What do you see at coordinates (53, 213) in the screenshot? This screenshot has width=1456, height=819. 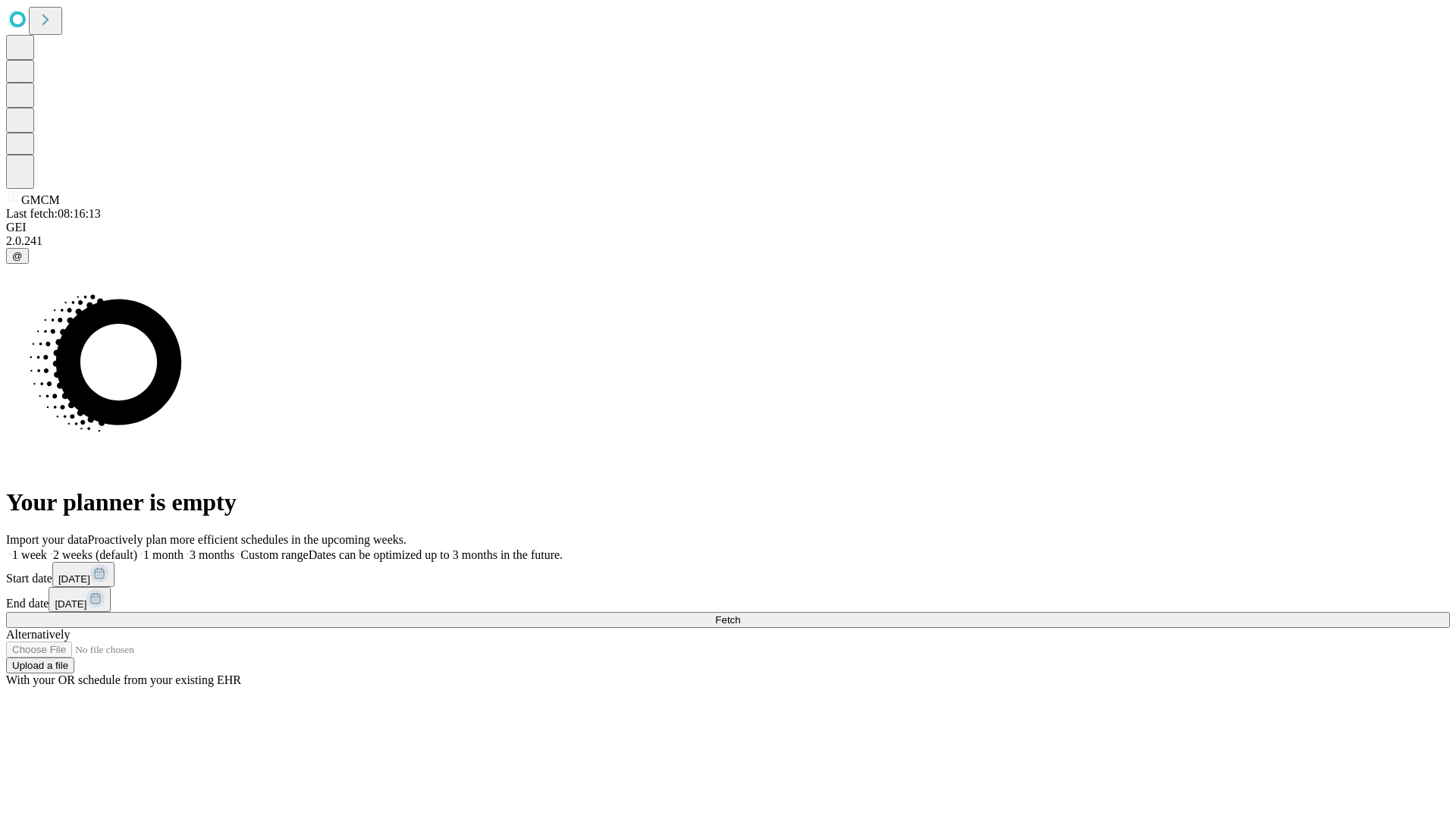 I see `span: Last fetch: 08:16:13` at bounding box center [53, 213].